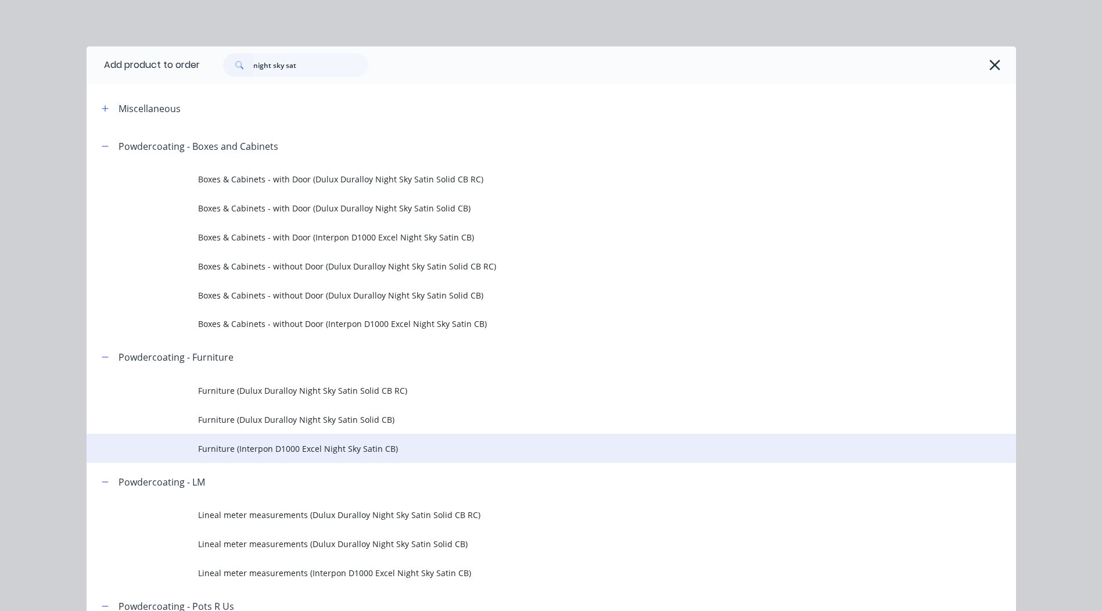 This screenshot has width=1102, height=611. I want to click on div: Add product to order, so click(143, 65).